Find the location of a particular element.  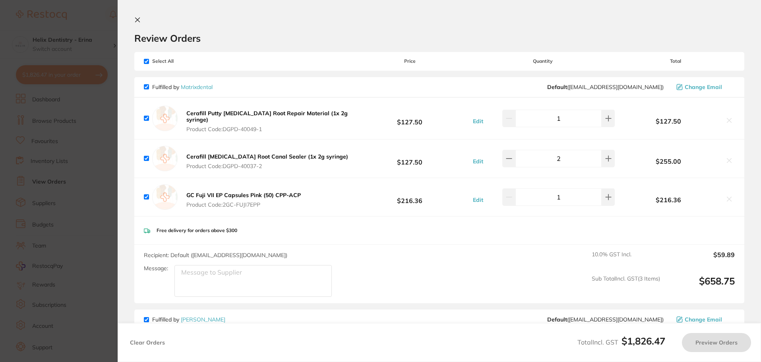

span: Price is located at coordinates (409, 61).